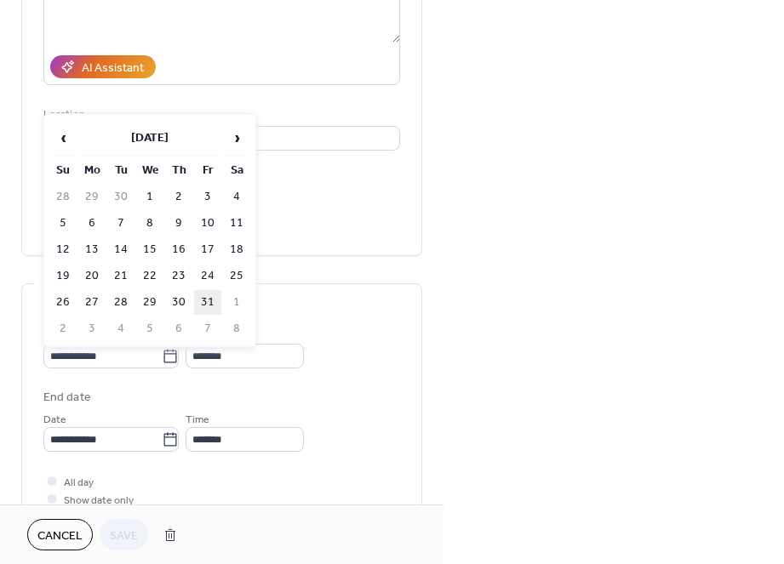  What do you see at coordinates (121, 170) in the screenshot?
I see `th: Tu` at bounding box center [121, 170].